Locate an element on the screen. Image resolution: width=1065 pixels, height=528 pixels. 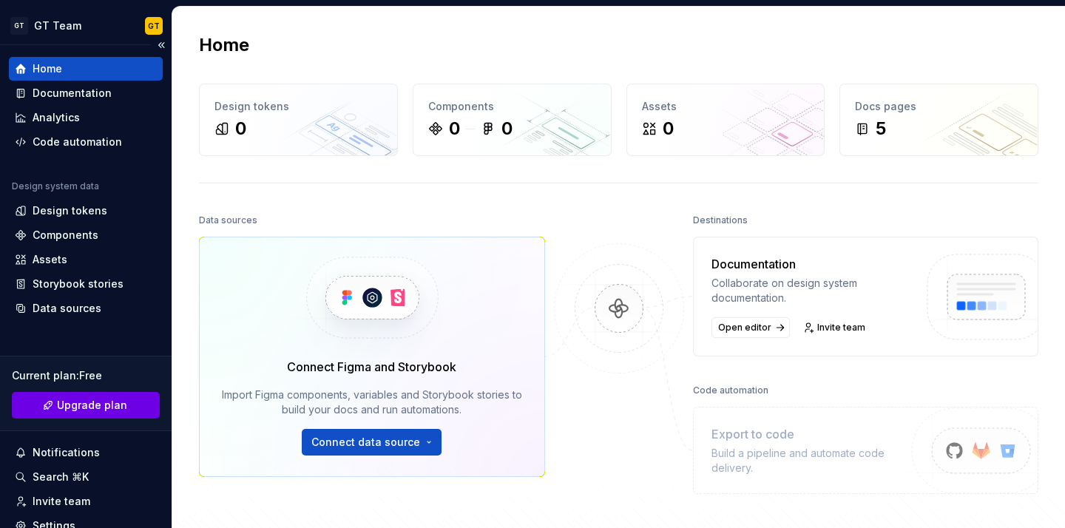
div: Destinations is located at coordinates (721, 220).